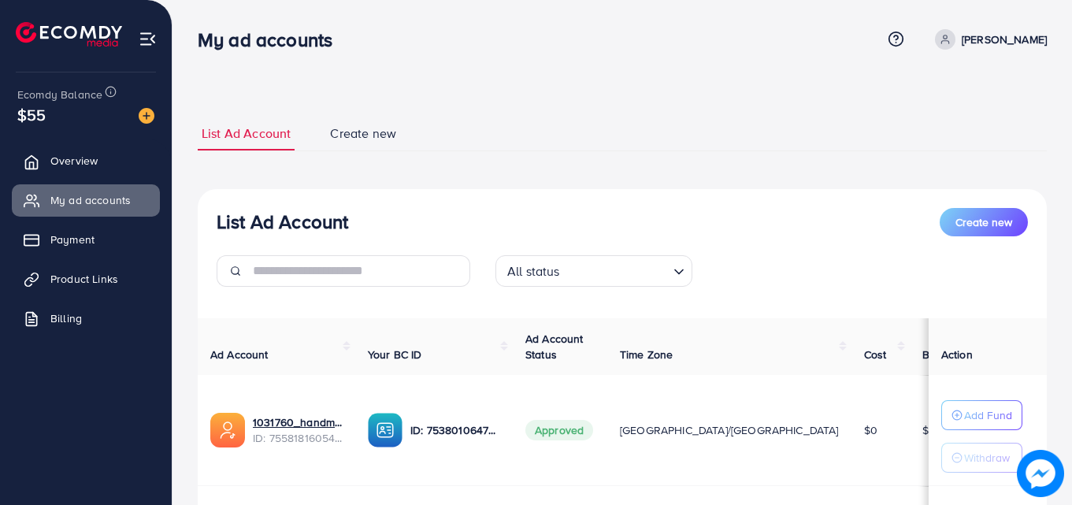 The width and height of the screenshot is (1072, 505). I want to click on span: ID: 7558181605464621073, so click(298, 438).